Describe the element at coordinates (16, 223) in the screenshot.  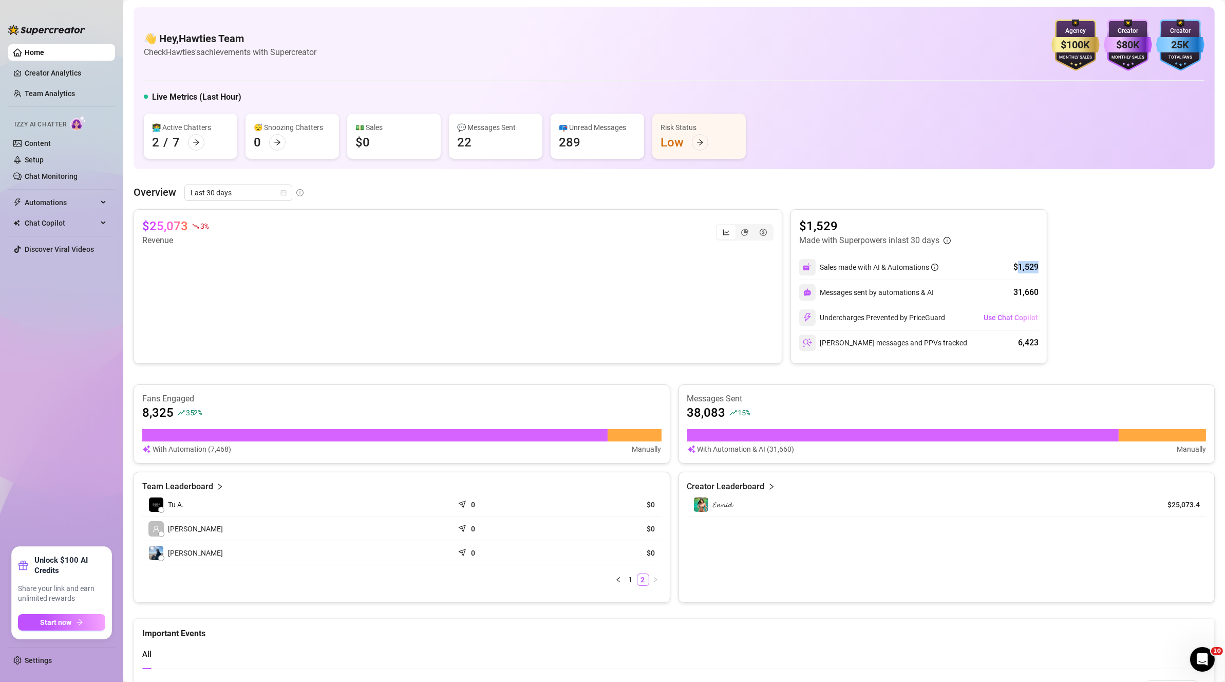
I see `img: Chat Copilot` at that location.